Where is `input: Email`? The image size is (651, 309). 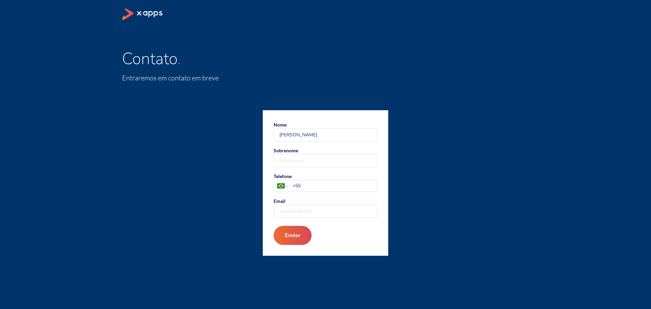 input: Email is located at coordinates (326, 211).